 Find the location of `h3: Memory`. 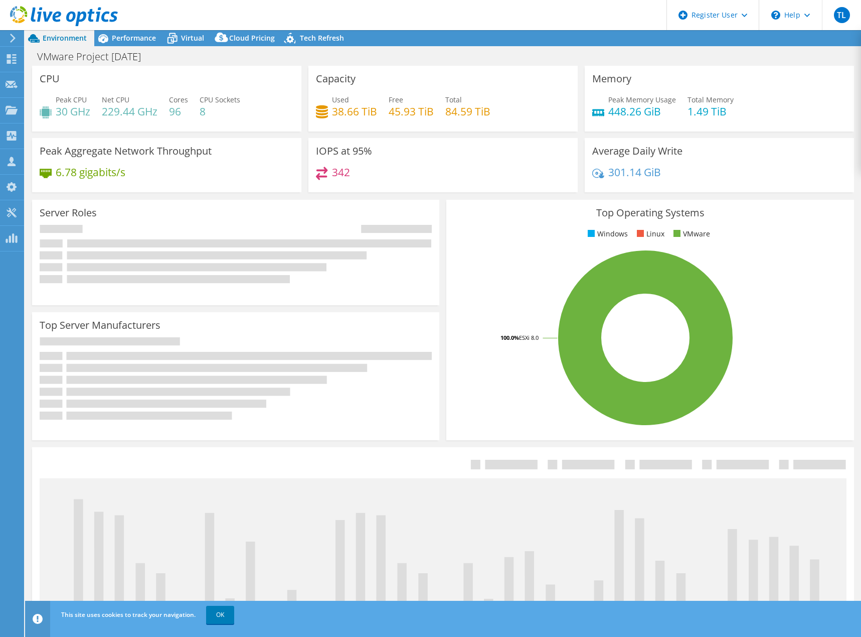

h3: Memory is located at coordinates (612, 79).